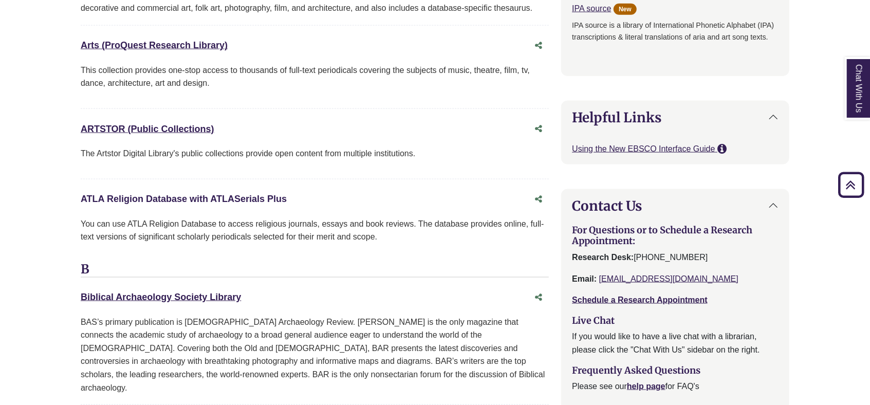 This screenshot has height=405, width=870. I want to click on a: IPA source, so click(591, 8).